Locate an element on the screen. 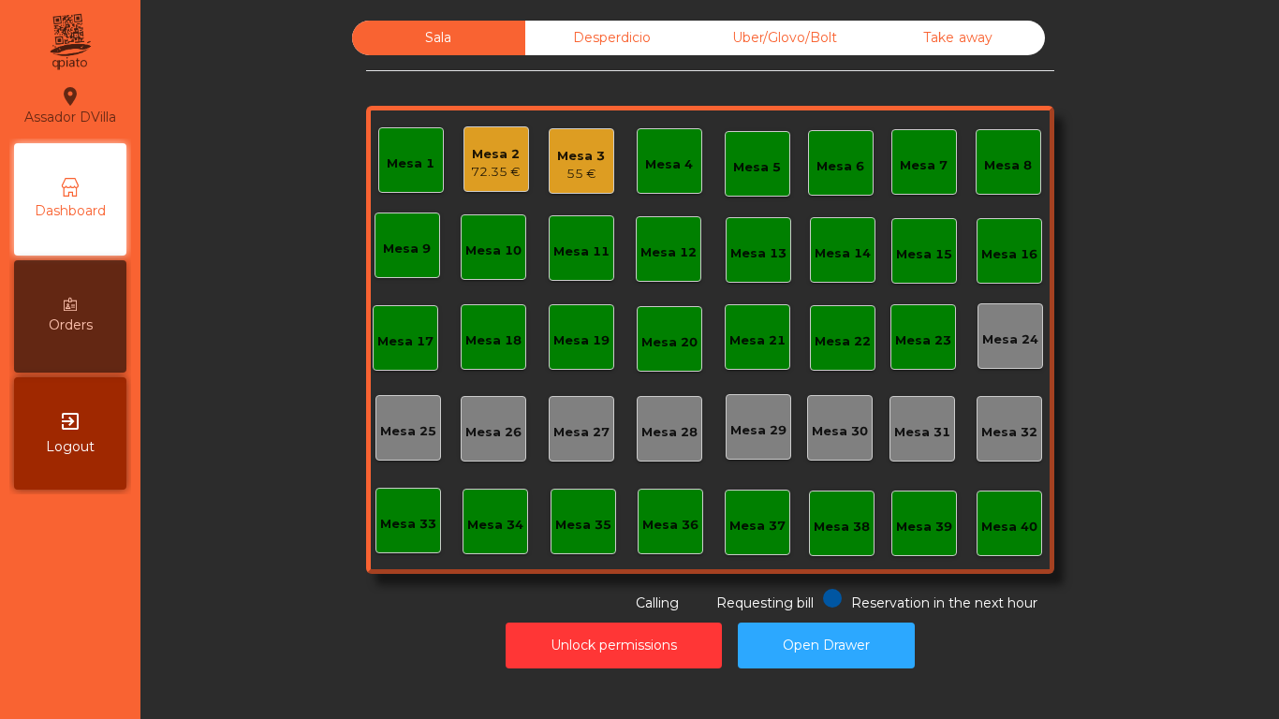 The image size is (1279, 719). span: Requesting bill is located at coordinates (765, 603).